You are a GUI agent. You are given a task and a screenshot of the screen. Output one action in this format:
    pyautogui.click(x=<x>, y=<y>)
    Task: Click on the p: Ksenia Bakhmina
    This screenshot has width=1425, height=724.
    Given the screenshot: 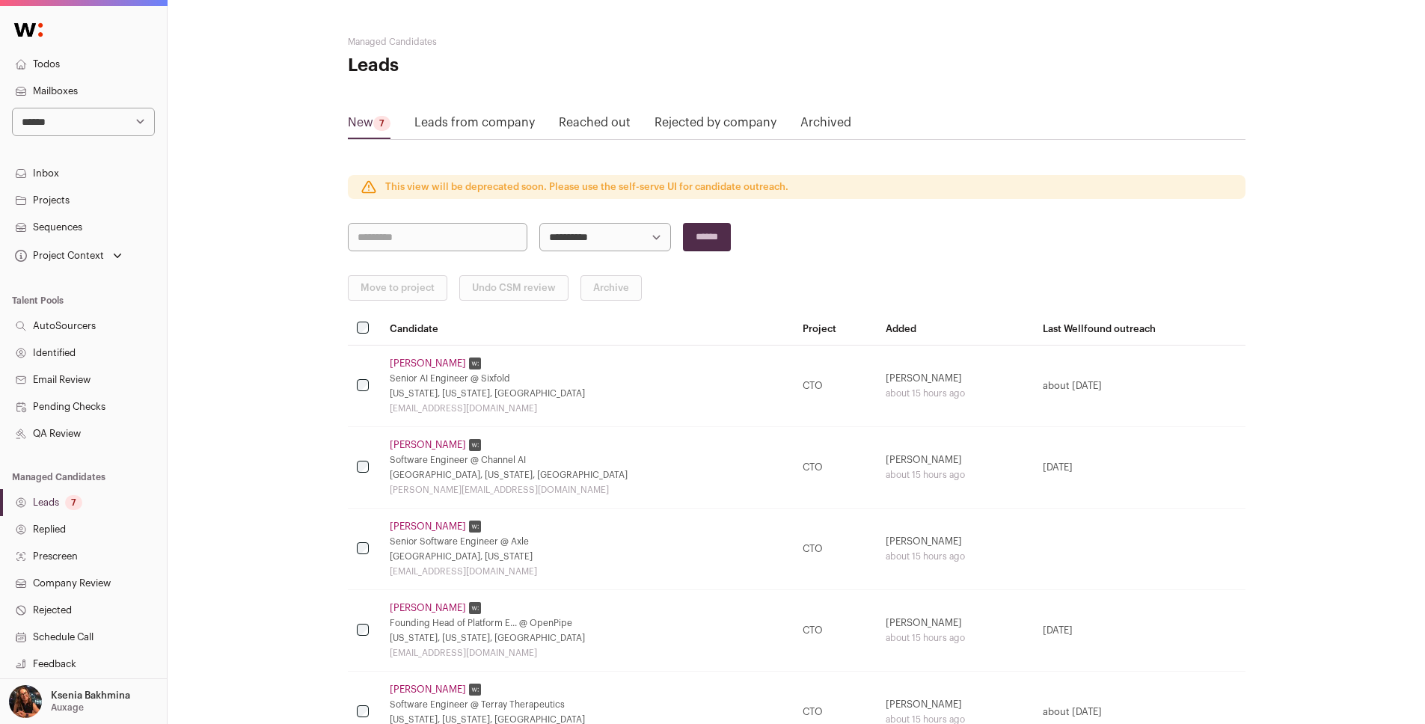 What is the action you would take?
    pyautogui.click(x=91, y=696)
    